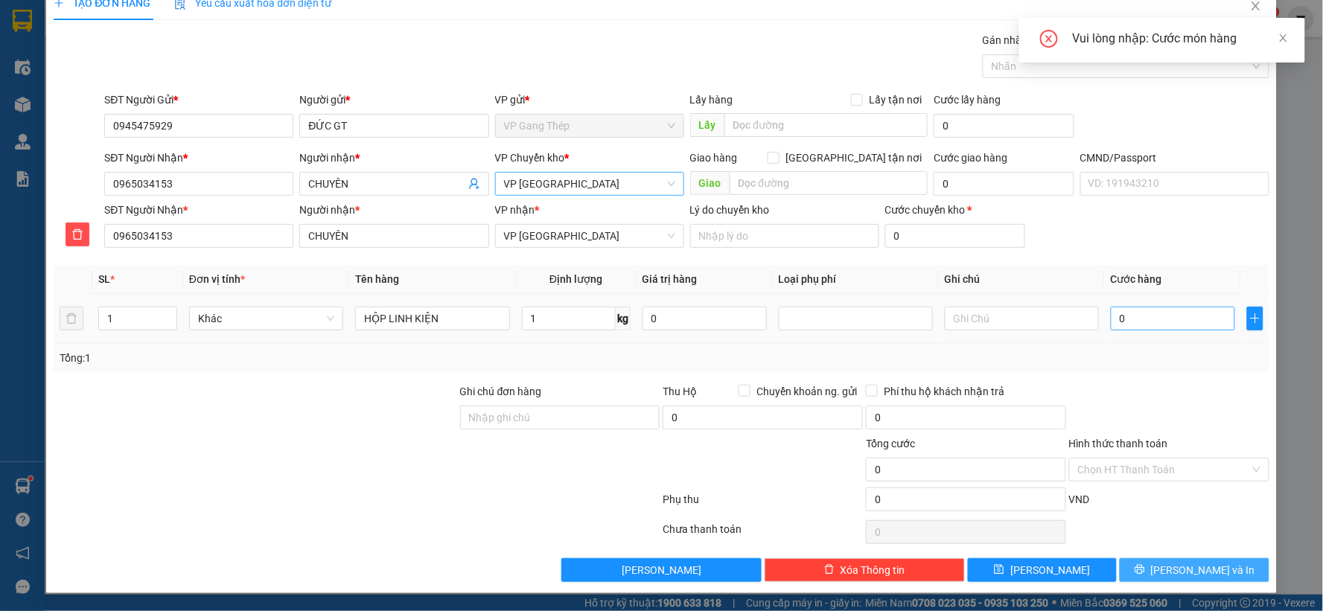 Image resolution: width=1323 pixels, height=611 pixels. What do you see at coordinates (1004, 184) in the screenshot?
I see `input: Cước giao hàng` at bounding box center [1004, 184].